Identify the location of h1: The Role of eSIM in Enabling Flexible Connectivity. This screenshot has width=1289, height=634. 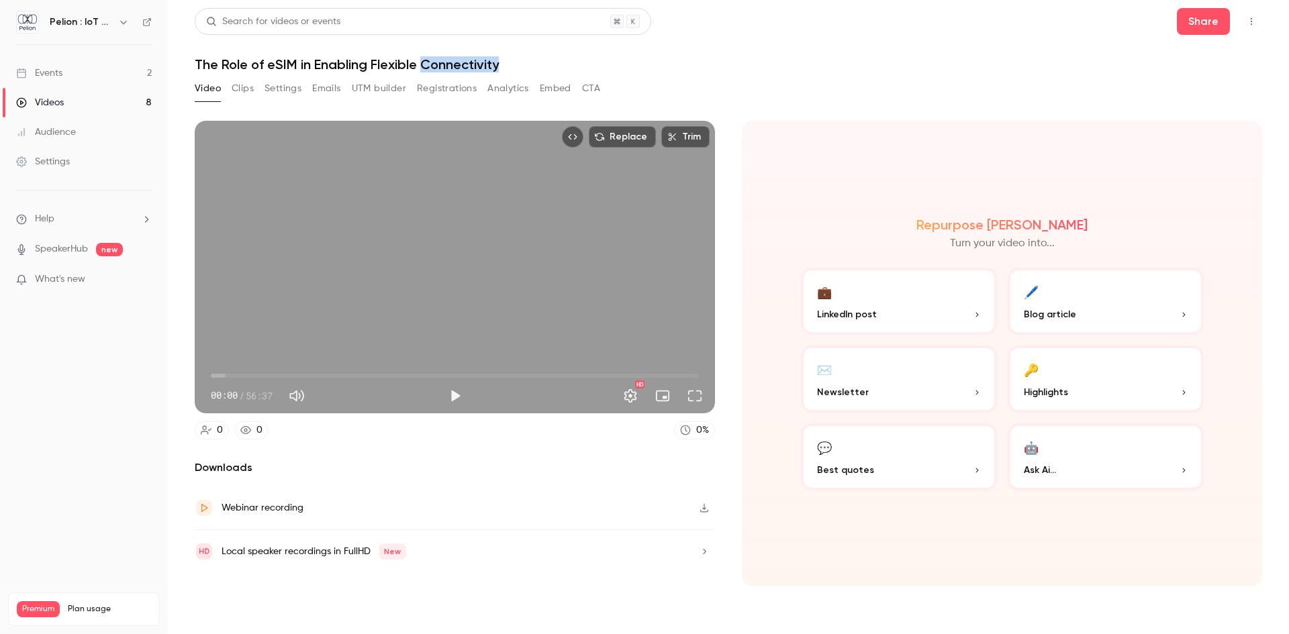
(728, 64).